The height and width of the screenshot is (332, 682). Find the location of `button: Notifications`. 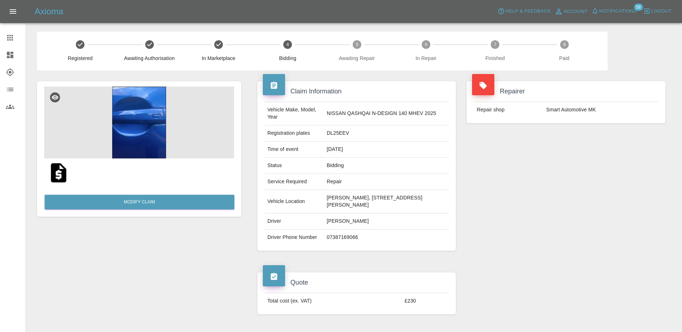

button: Notifications is located at coordinates (614, 11).